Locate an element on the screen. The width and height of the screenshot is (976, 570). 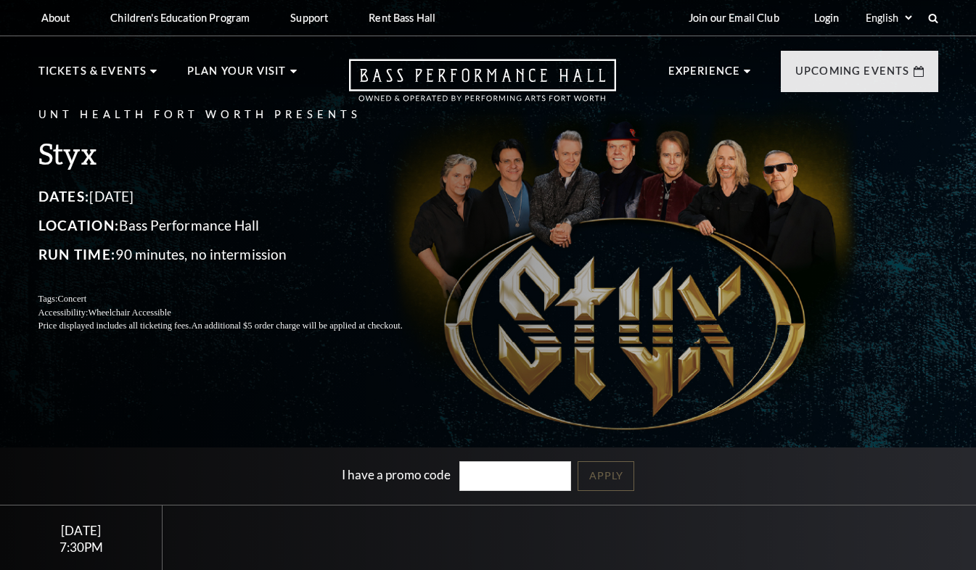
p: Support is located at coordinates (309, 17).